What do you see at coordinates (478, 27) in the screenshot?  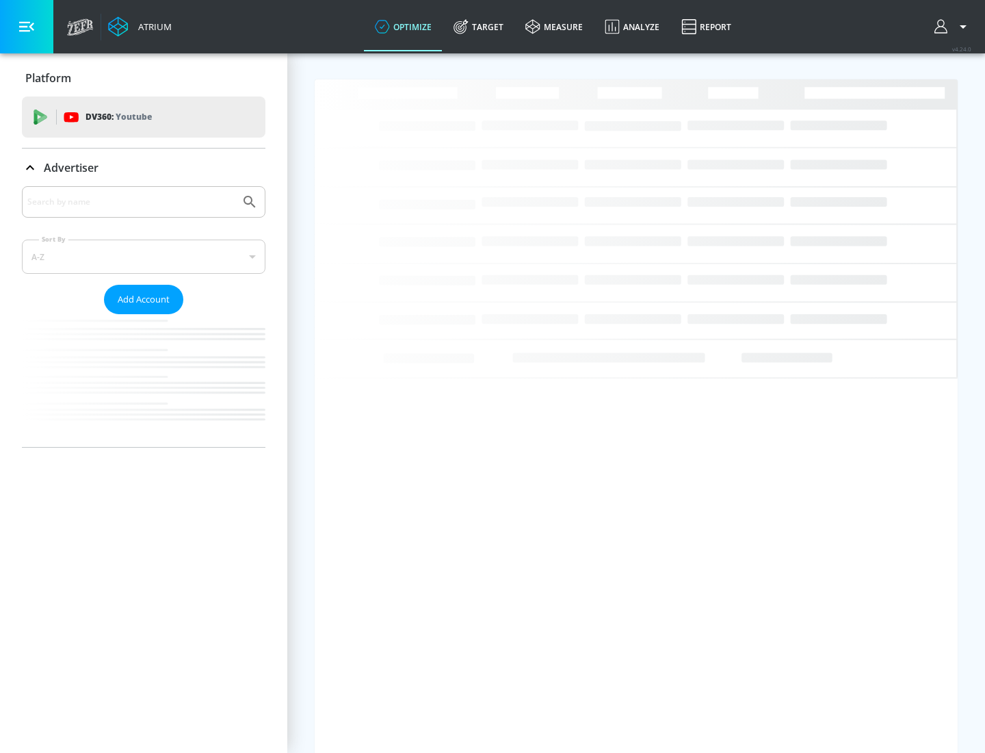 I see `a: Target` at bounding box center [478, 27].